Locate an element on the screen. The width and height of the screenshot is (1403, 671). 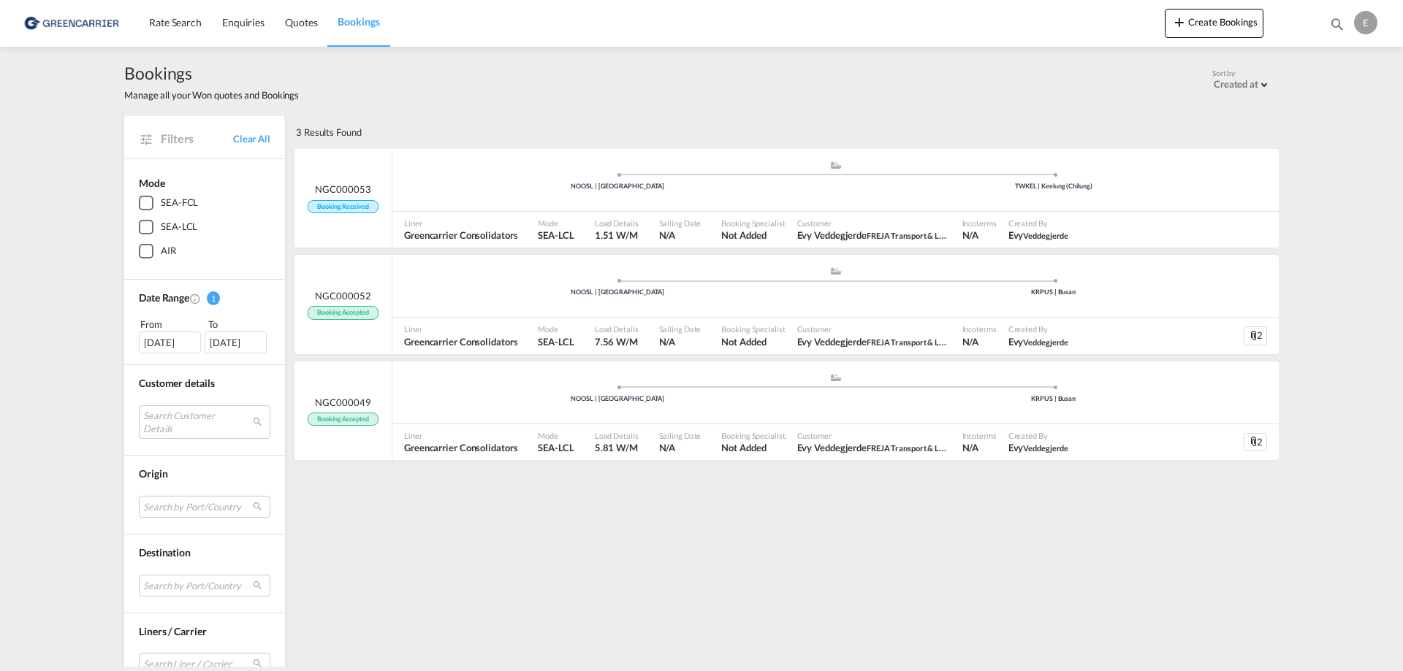
div: NGC000053 Booking Received assets/icons/custom/ship-fill.svgassets/icons/custom/roll-o-plane.svgP... is located at coordinates (786, 199).